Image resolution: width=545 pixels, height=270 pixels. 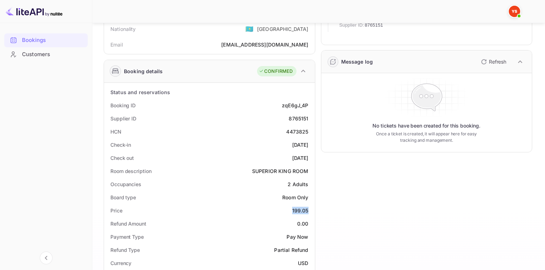 What do you see at coordinates (297, 131) in the screenshot?
I see `div: 4473825` at bounding box center [297, 131].